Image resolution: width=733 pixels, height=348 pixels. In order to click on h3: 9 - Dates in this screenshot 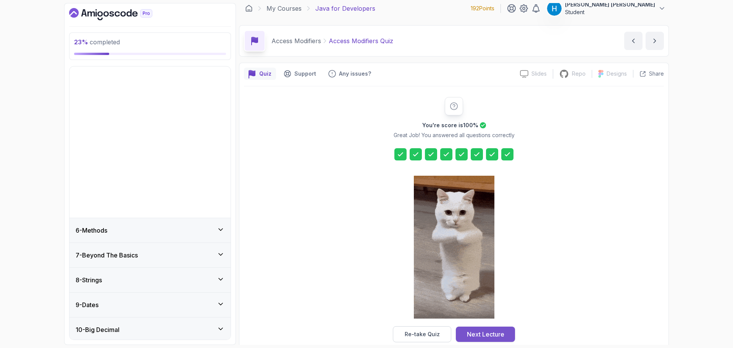, I will do `click(87, 305)`.